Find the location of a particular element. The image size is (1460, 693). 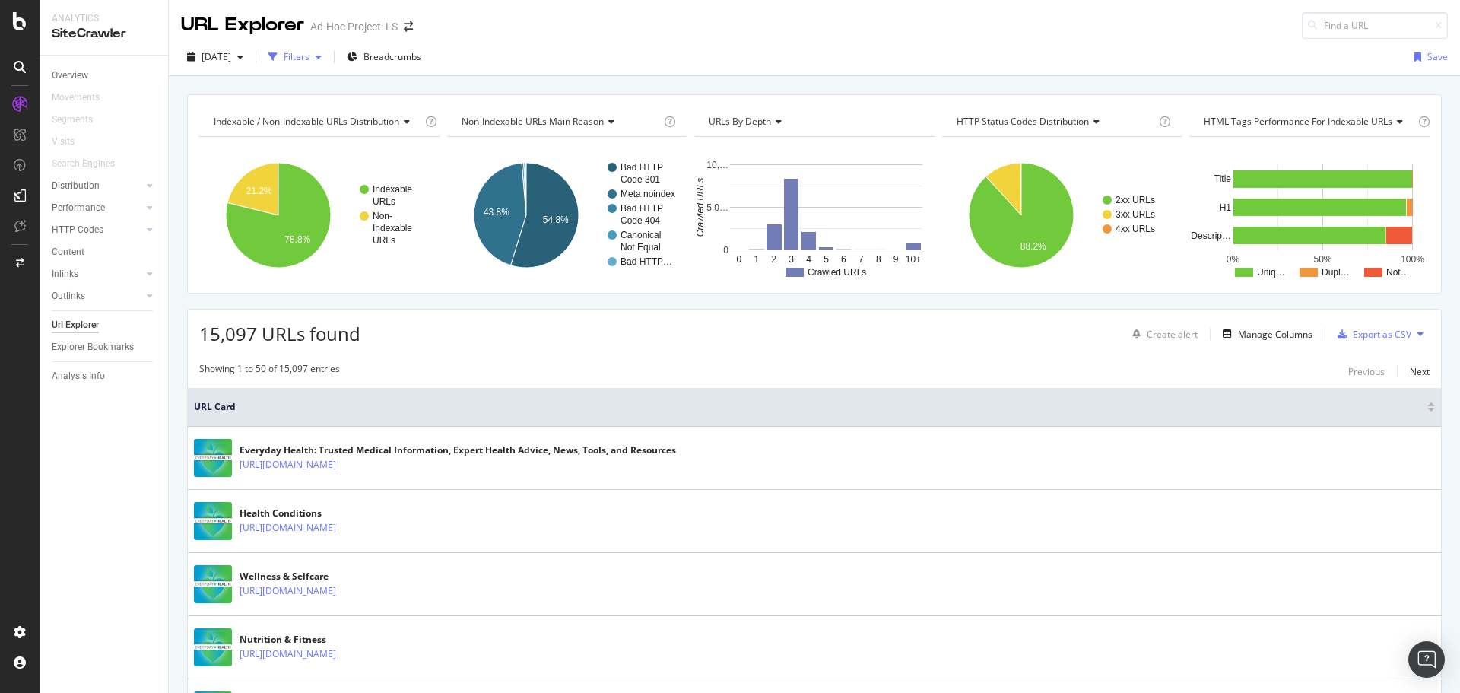

text: 3xx URLs is located at coordinates (1135, 214).